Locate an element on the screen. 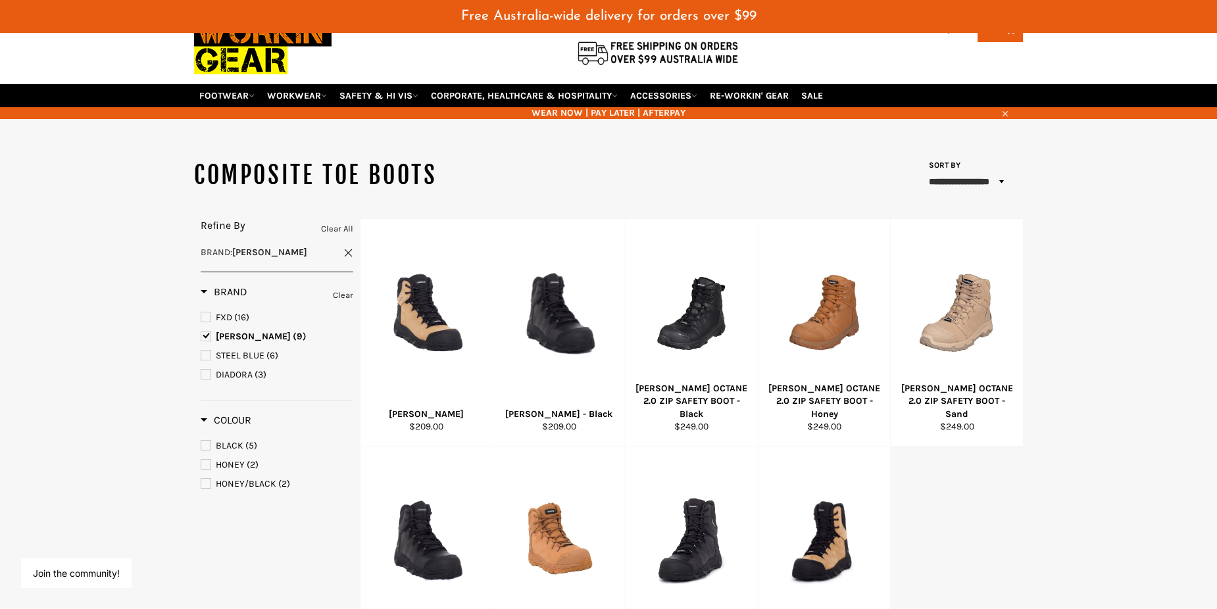 The image size is (1217, 609). a: ACCESSORIES is located at coordinates (664, 95).